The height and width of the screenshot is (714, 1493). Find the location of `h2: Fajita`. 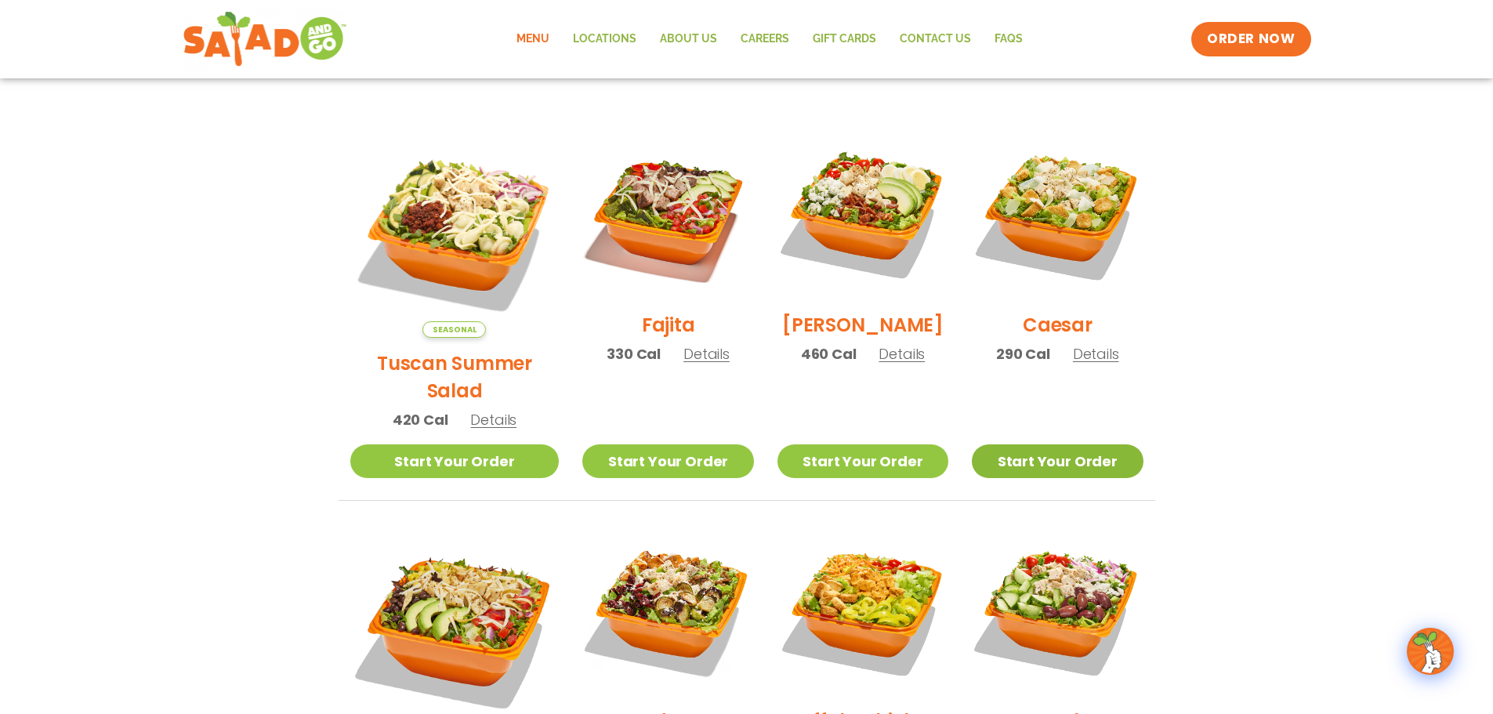

h2: Fajita is located at coordinates (669, 325).